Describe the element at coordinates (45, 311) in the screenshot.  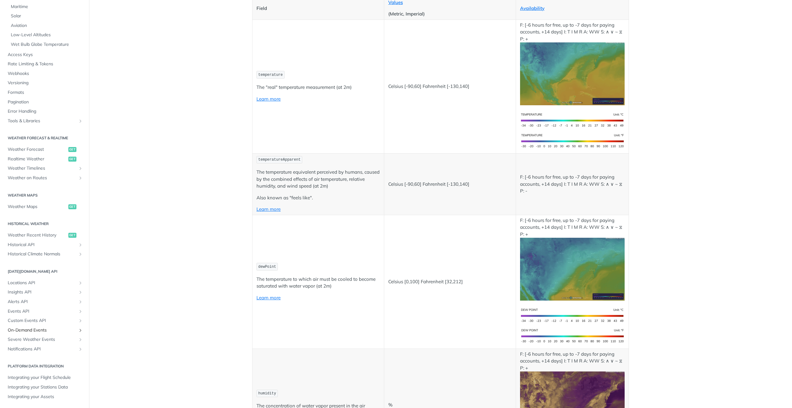
I see `a: Events APIShow subpages for Events API` at that location.